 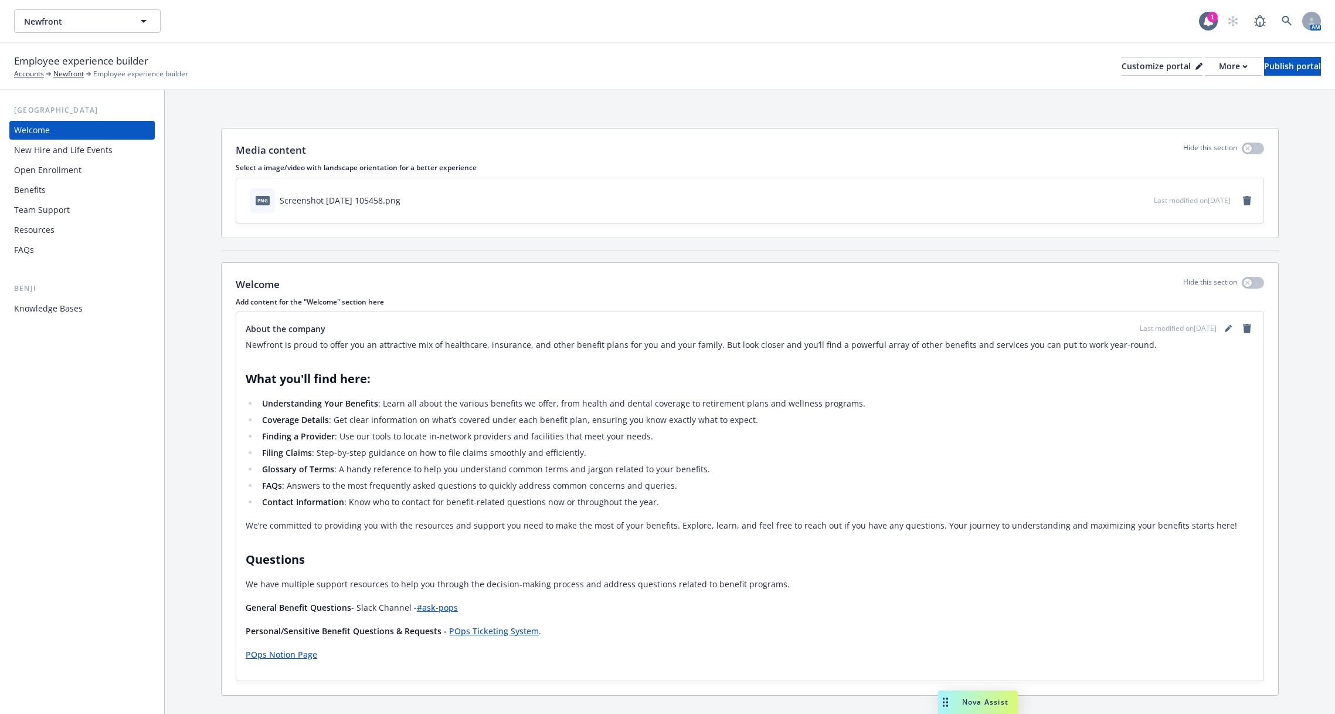 What do you see at coordinates (42, 210) in the screenshot?
I see `div: Team Support` at bounding box center [42, 210].